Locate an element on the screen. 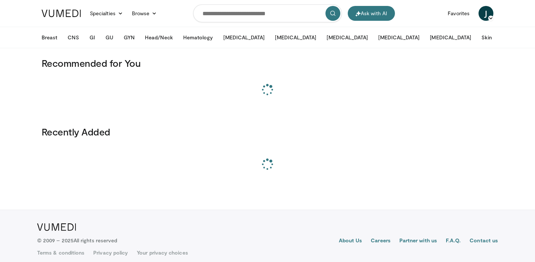 The width and height of the screenshot is (535, 262). button: Skin is located at coordinates (486, 38).